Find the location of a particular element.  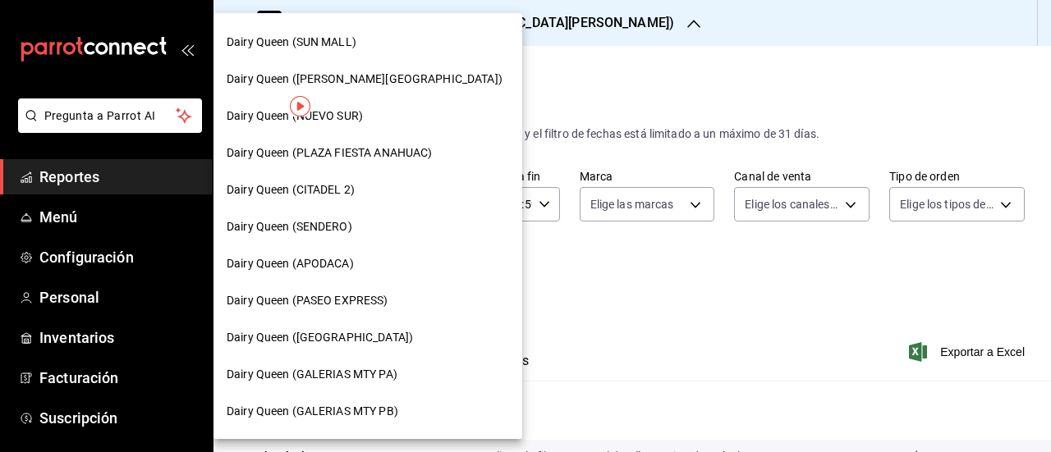

div: Dairy Queen (SUN MALL) is located at coordinates (368, 42).